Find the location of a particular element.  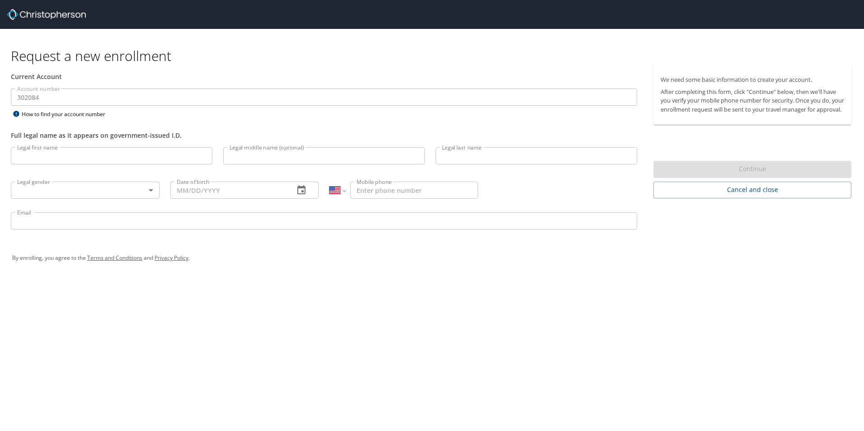

h1: Request a new enrollment is located at coordinates (435, 56).